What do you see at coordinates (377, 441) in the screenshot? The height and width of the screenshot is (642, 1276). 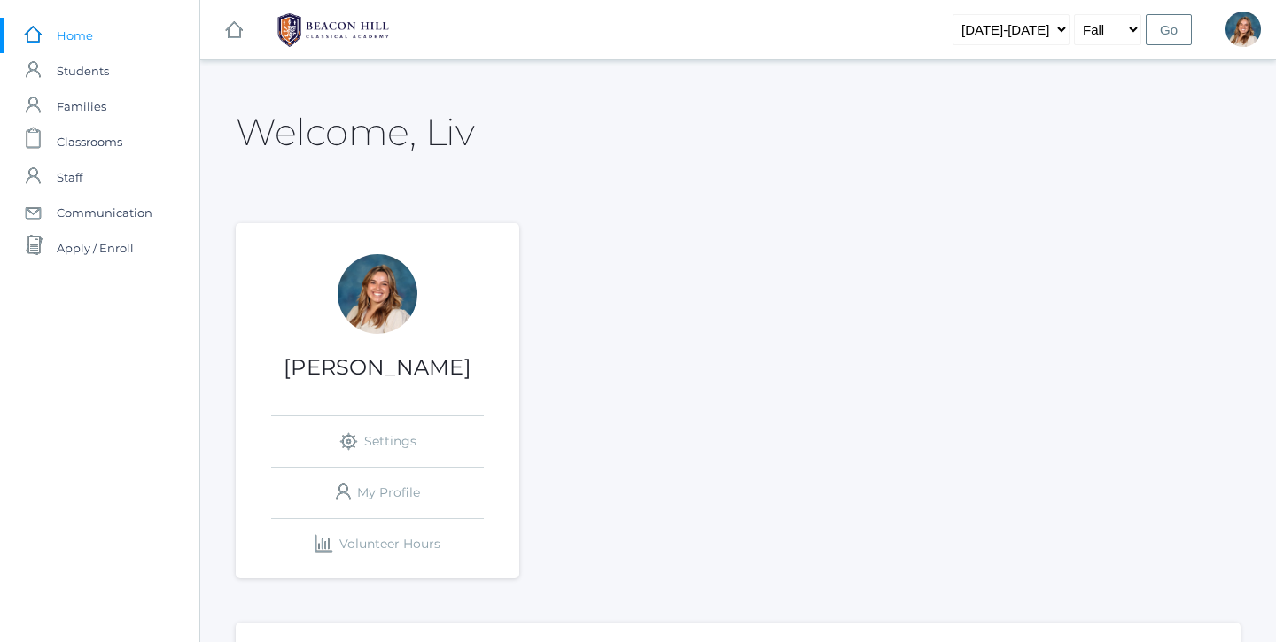 I see `a: Settings` at bounding box center [377, 441].